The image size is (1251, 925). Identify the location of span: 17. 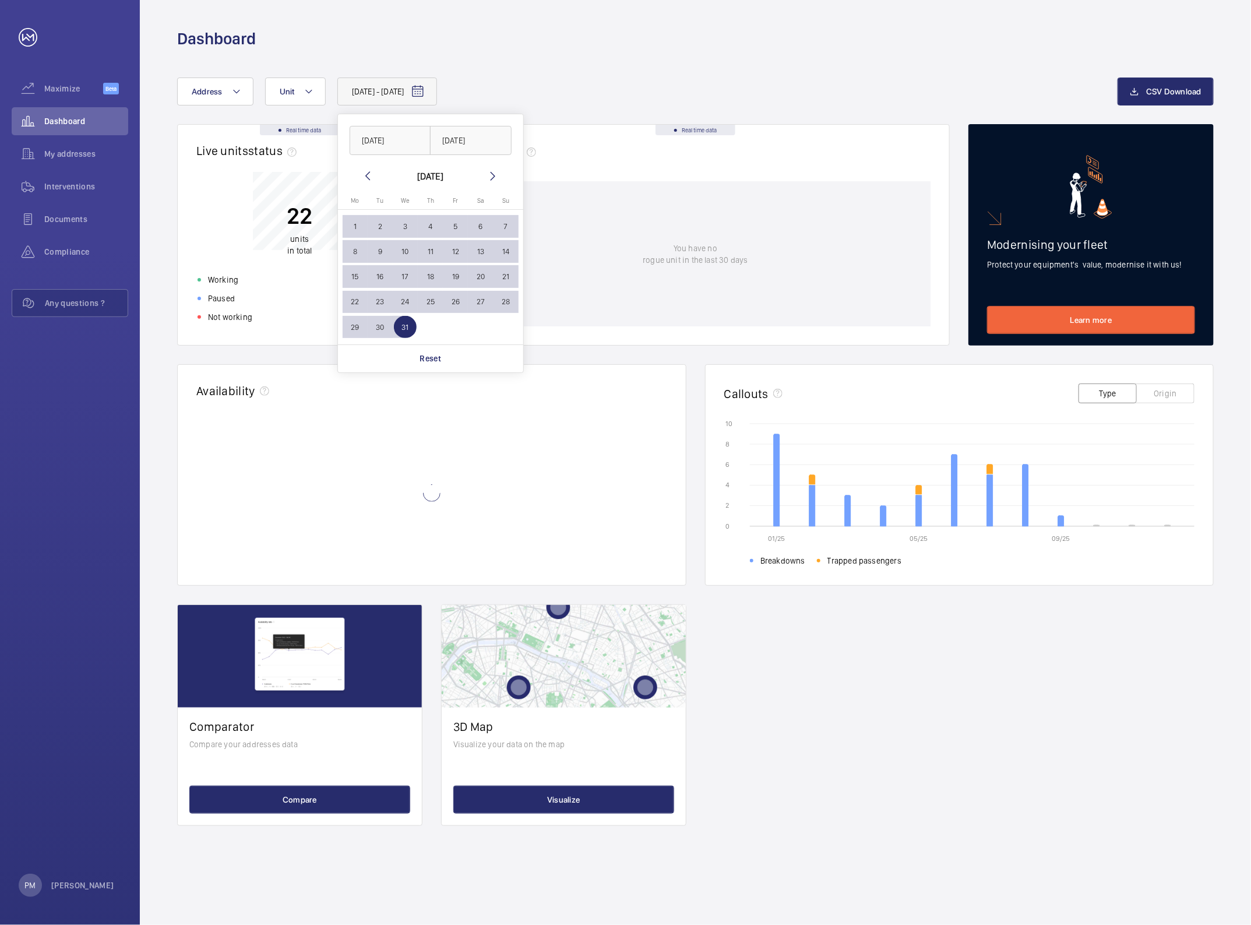
(405, 276).